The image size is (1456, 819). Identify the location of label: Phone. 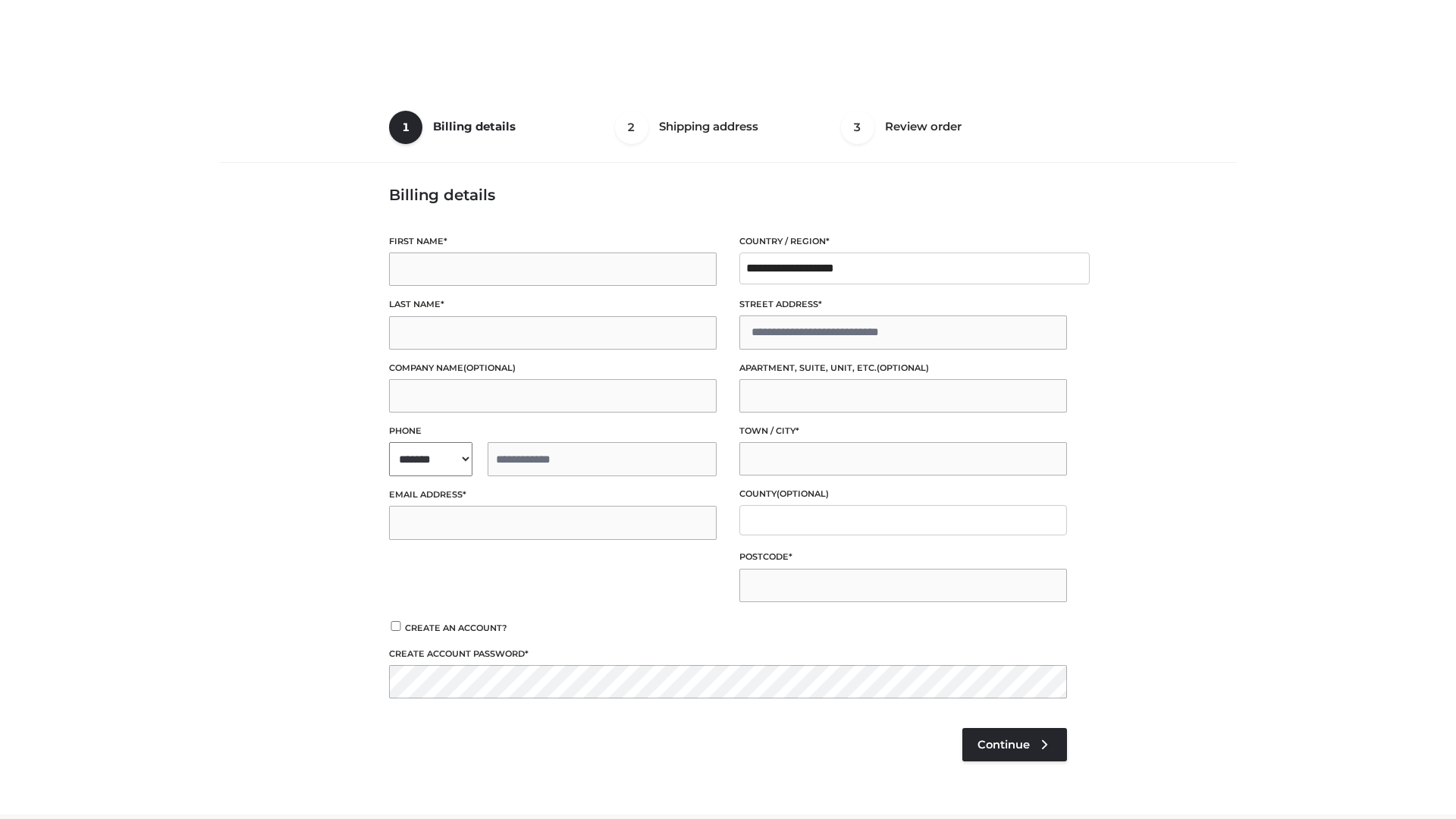
(553, 431).